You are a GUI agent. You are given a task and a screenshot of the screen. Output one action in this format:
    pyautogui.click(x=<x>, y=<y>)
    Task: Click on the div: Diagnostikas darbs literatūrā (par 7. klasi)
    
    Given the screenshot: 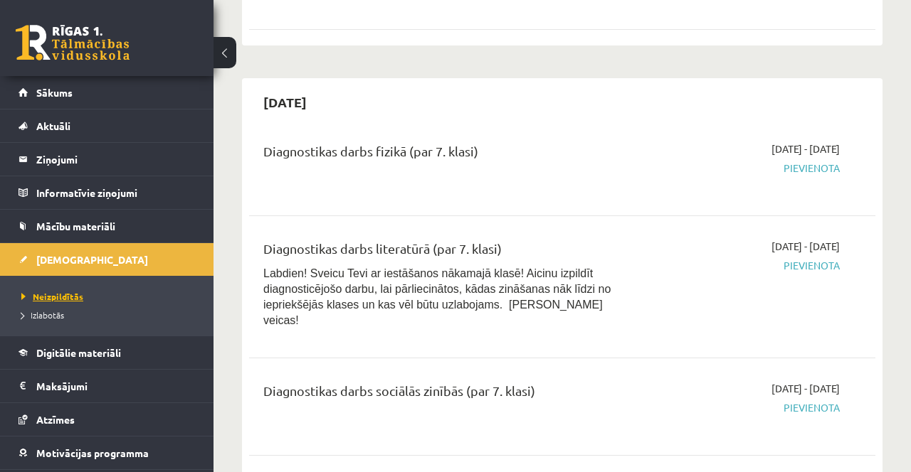 What is the action you would take?
    pyautogui.click(x=452, y=252)
    